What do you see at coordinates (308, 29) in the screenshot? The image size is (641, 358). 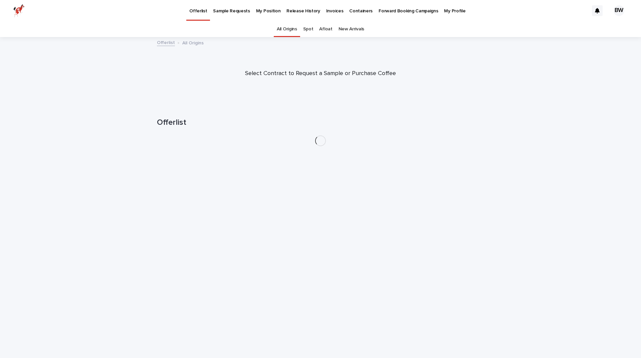 I see `a: Spot` at bounding box center [308, 29].